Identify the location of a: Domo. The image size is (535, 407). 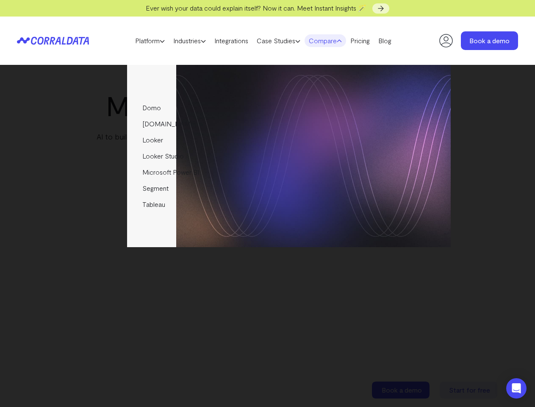
(172, 108).